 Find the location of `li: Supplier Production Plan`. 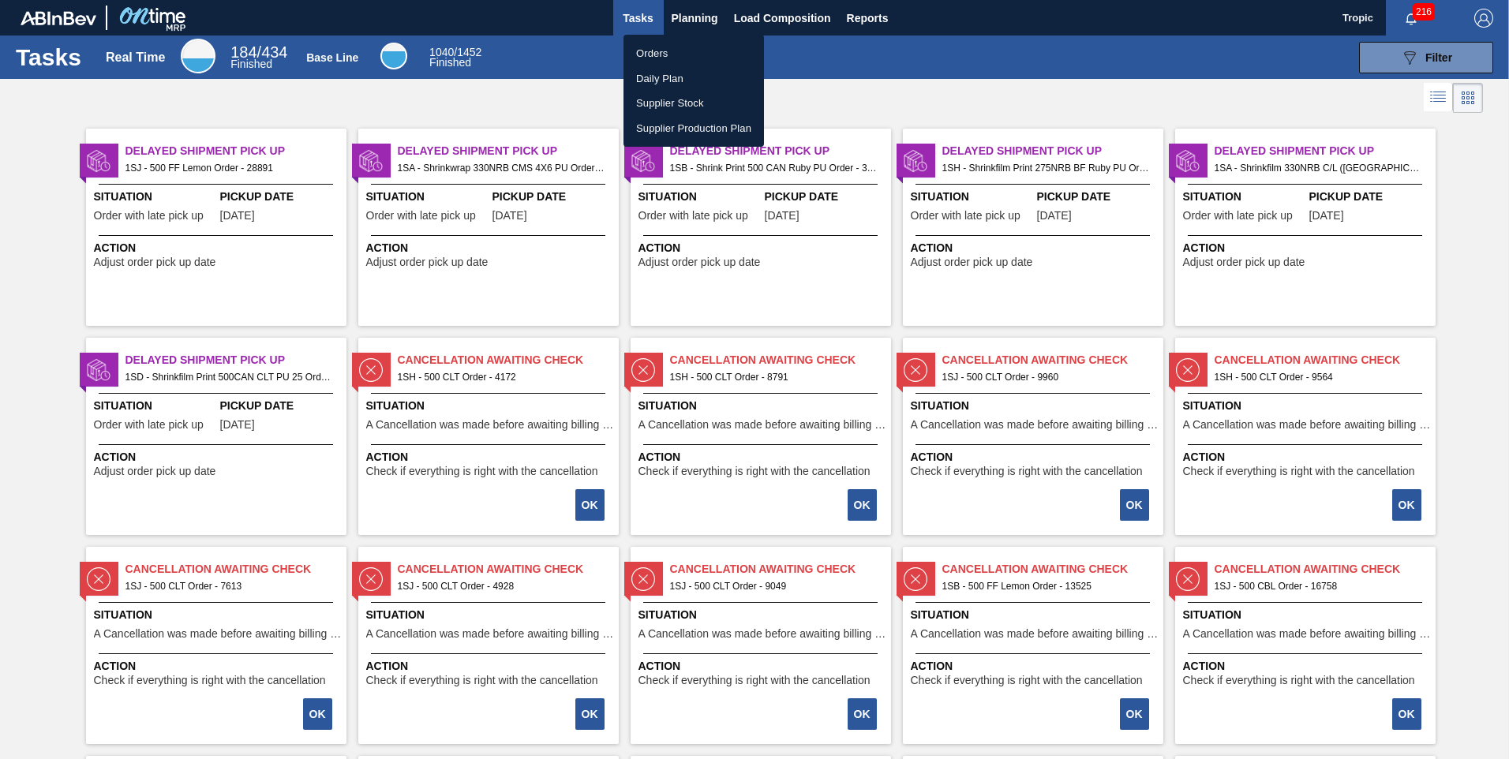

li: Supplier Production Plan is located at coordinates (694, 129).